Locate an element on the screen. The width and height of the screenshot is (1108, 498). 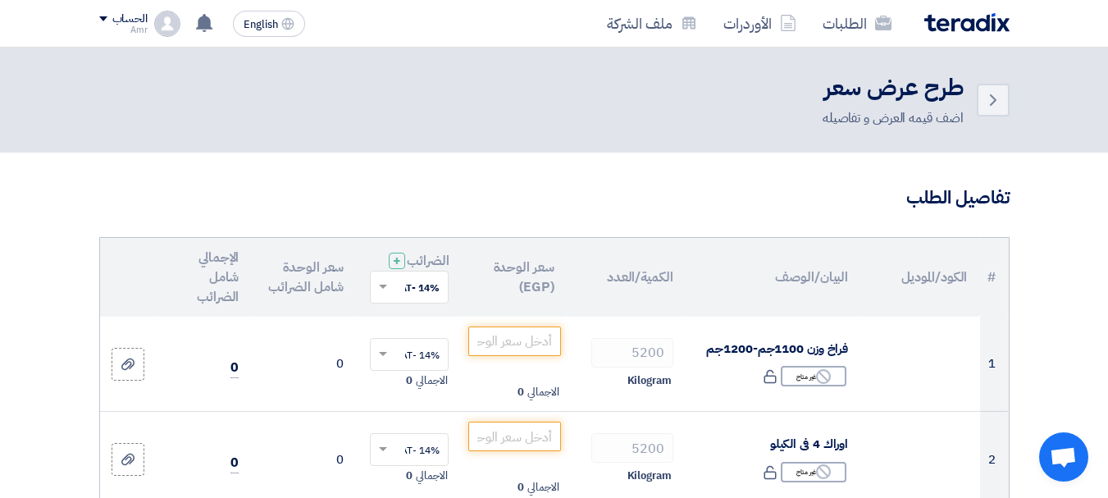
span: اوراك 4 فى الكيلو is located at coordinates (809, 444).